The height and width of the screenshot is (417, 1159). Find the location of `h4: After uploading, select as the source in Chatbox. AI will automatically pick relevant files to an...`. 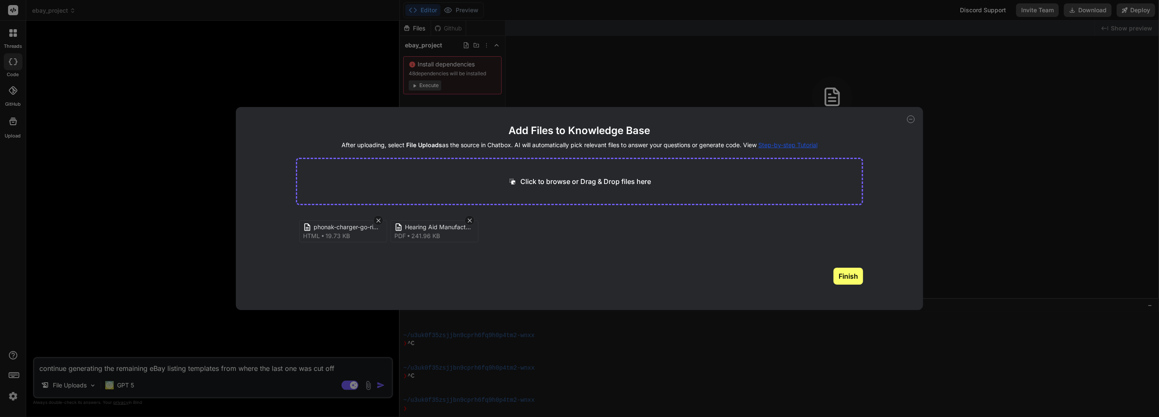

h4: After uploading, select as the source in Chatbox. AI will automatically pick relevant files to an... is located at coordinates (580, 145).